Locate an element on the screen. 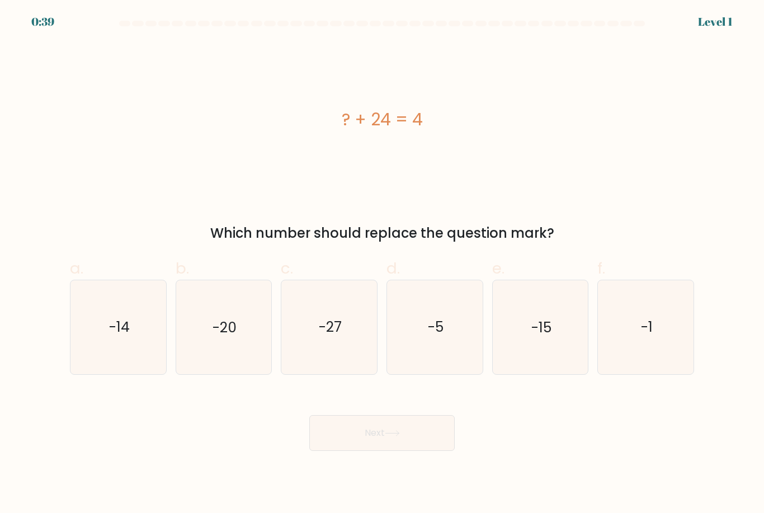 Image resolution: width=764 pixels, height=513 pixels. span: e. is located at coordinates (499, 268).